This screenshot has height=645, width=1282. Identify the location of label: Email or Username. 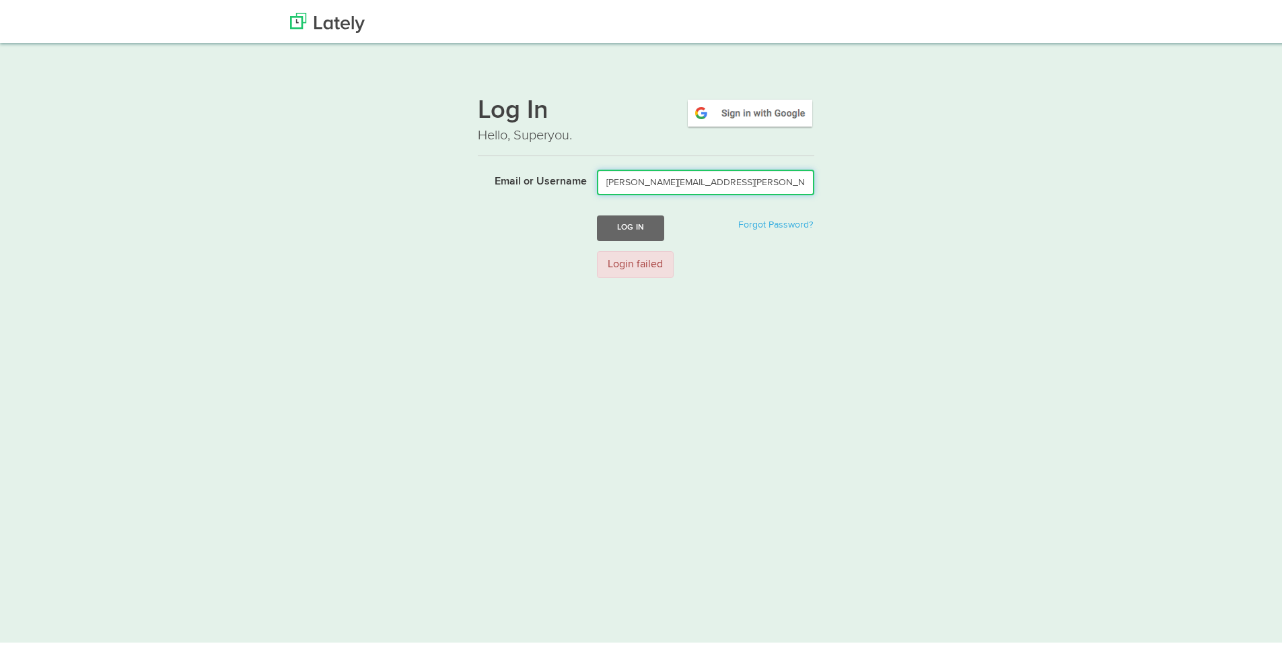
(527, 177).